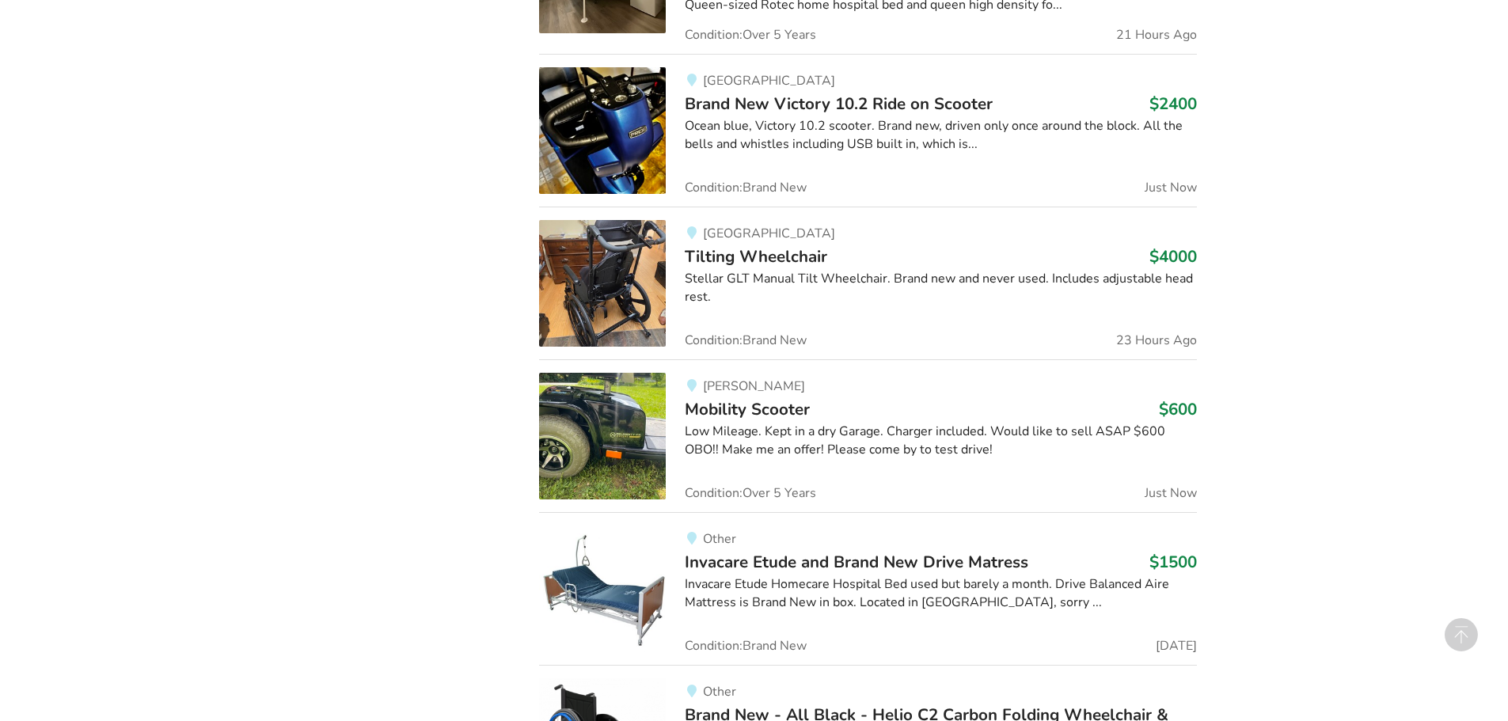 The height and width of the screenshot is (721, 1508). What do you see at coordinates (868, 588) in the screenshot?
I see `a: bedroom equipment-invacare etude and brand new drive matressOtherInvacare Etude and Brand New Dri...` at bounding box center [868, 588].